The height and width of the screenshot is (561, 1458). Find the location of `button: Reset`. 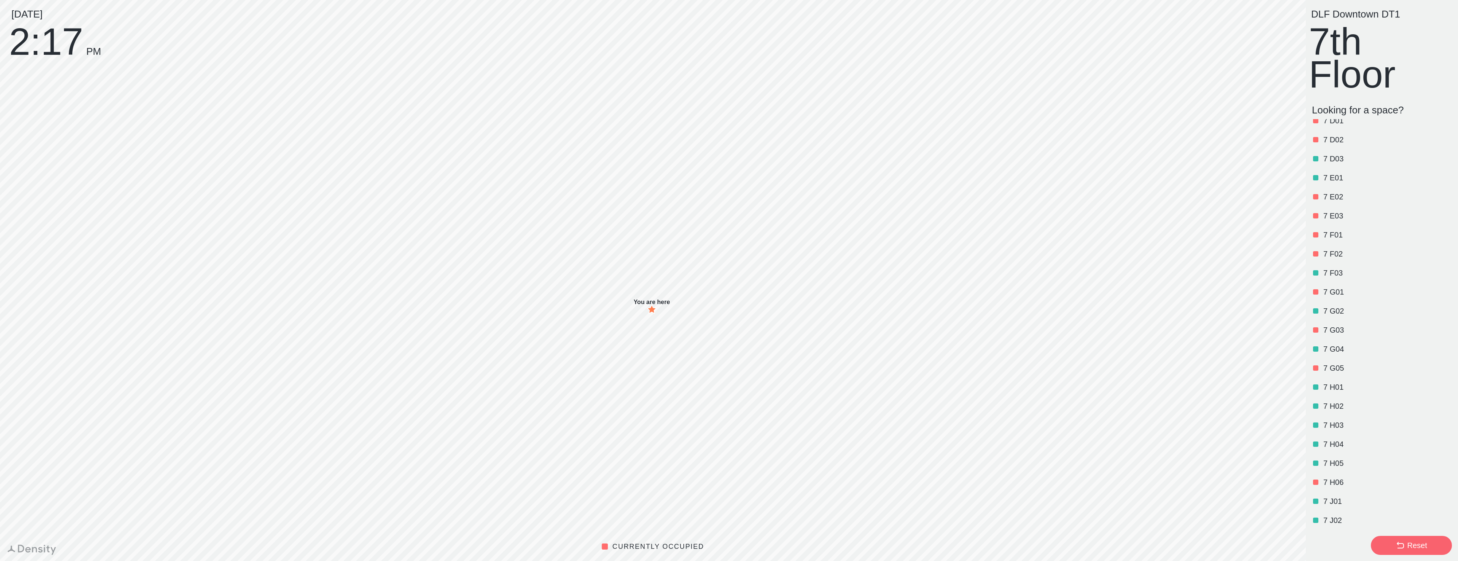

button: Reset is located at coordinates (1411, 545).